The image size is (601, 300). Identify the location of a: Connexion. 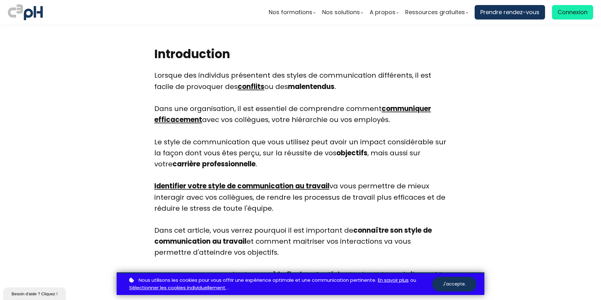
(572, 12).